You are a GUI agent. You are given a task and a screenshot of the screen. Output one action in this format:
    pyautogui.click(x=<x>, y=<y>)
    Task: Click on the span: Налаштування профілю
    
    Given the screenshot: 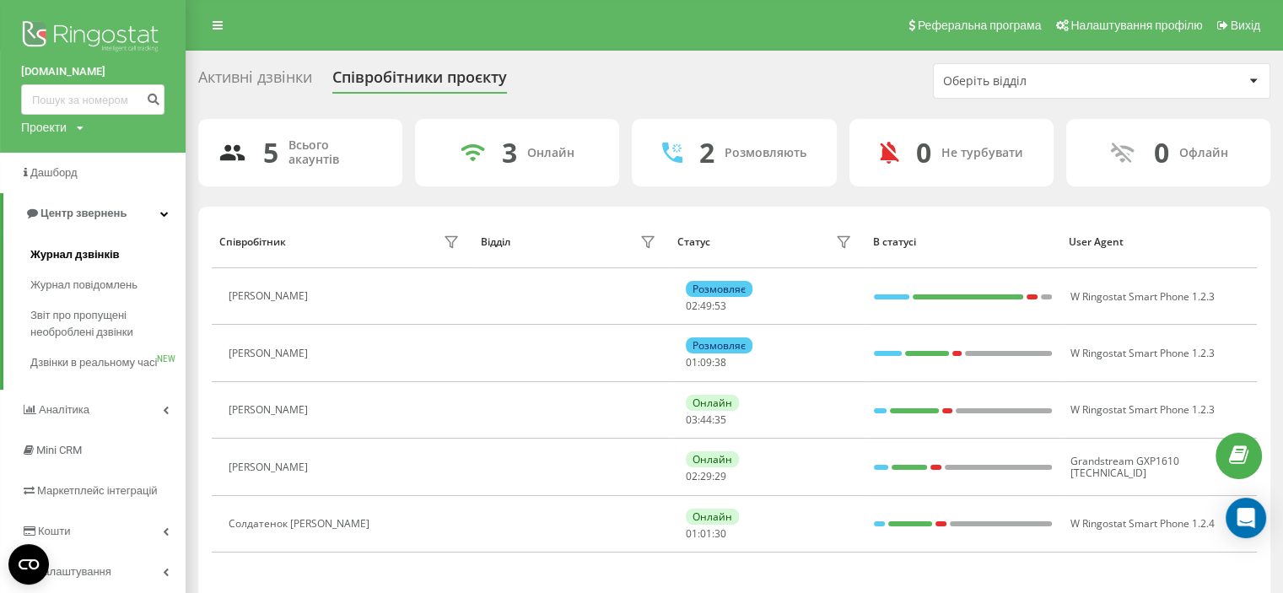 What is the action you would take?
    pyautogui.click(x=1136, y=25)
    